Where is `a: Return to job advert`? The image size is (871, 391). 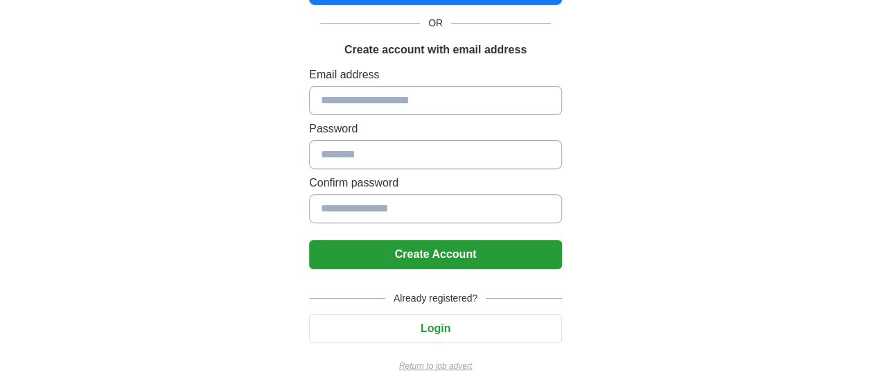
a: Return to job advert is located at coordinates (435, 366).